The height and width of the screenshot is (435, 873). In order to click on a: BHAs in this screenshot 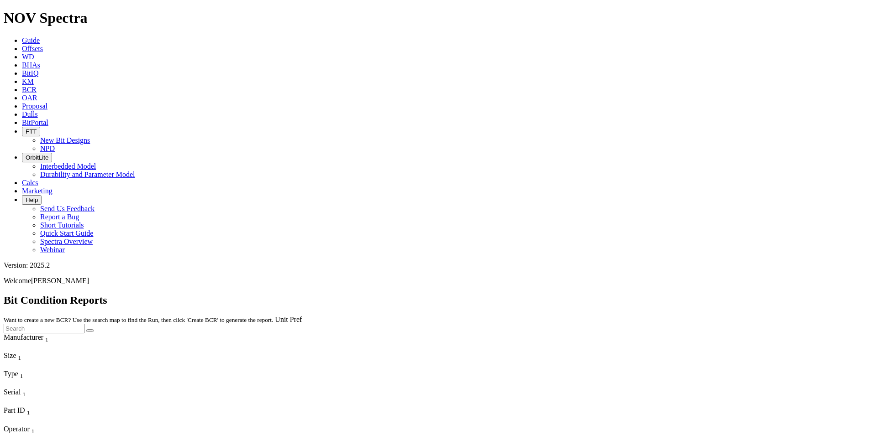, I will do `click(31, 65)`.